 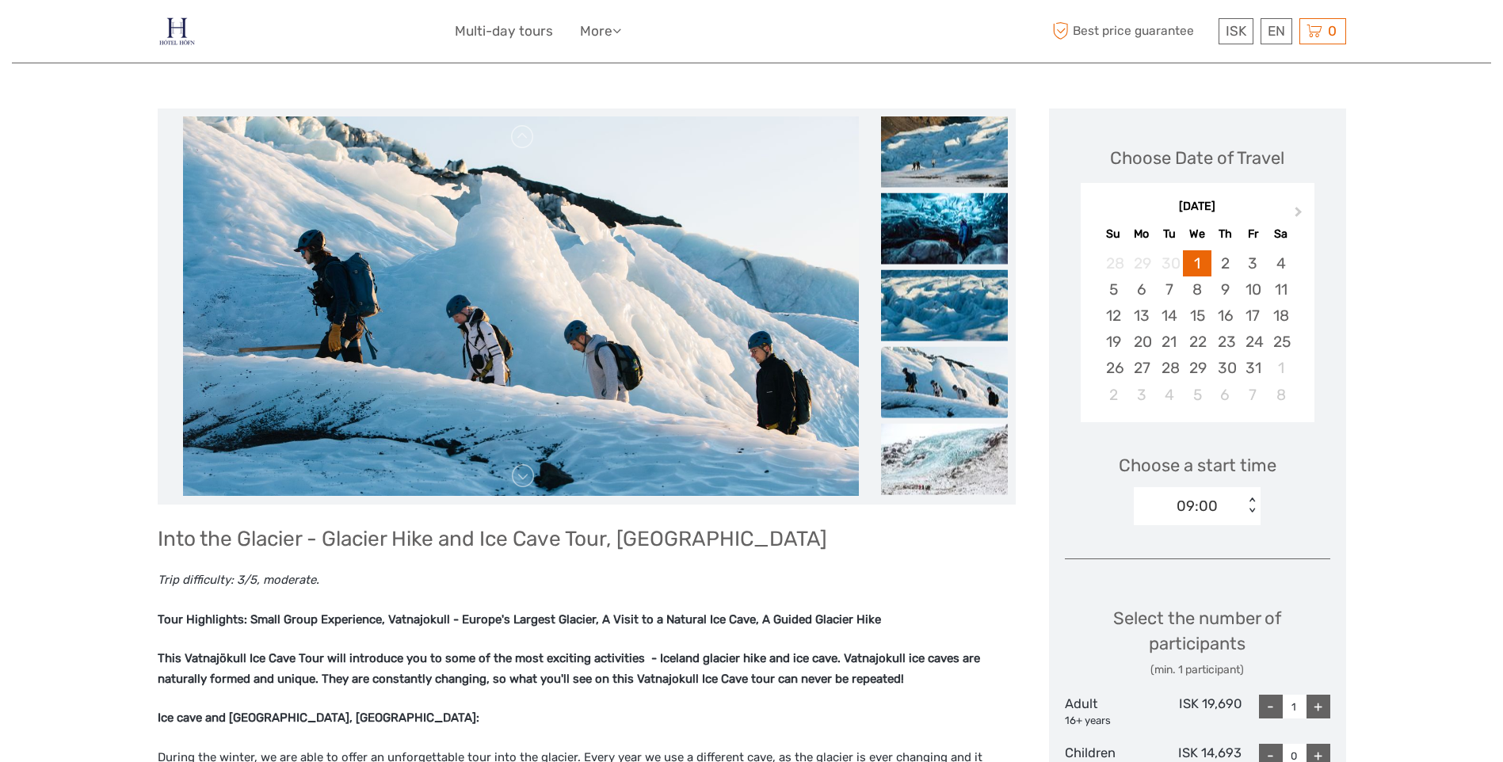 What do you see at coordinates (1280, 342) in the screenshot?
I see `div: Choose Saturday, October 25th, 2025` at bounding box center [1280, 342].